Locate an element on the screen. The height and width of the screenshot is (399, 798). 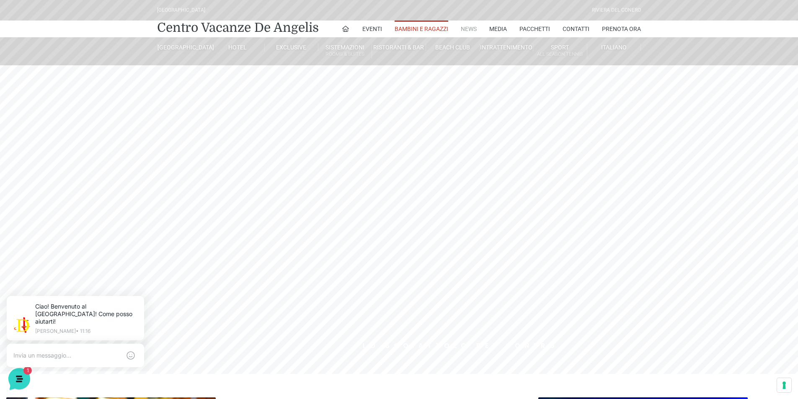
p: La nostra missione è rendere la tua esperienza straordinaria! is located at coordinates (74, 45).